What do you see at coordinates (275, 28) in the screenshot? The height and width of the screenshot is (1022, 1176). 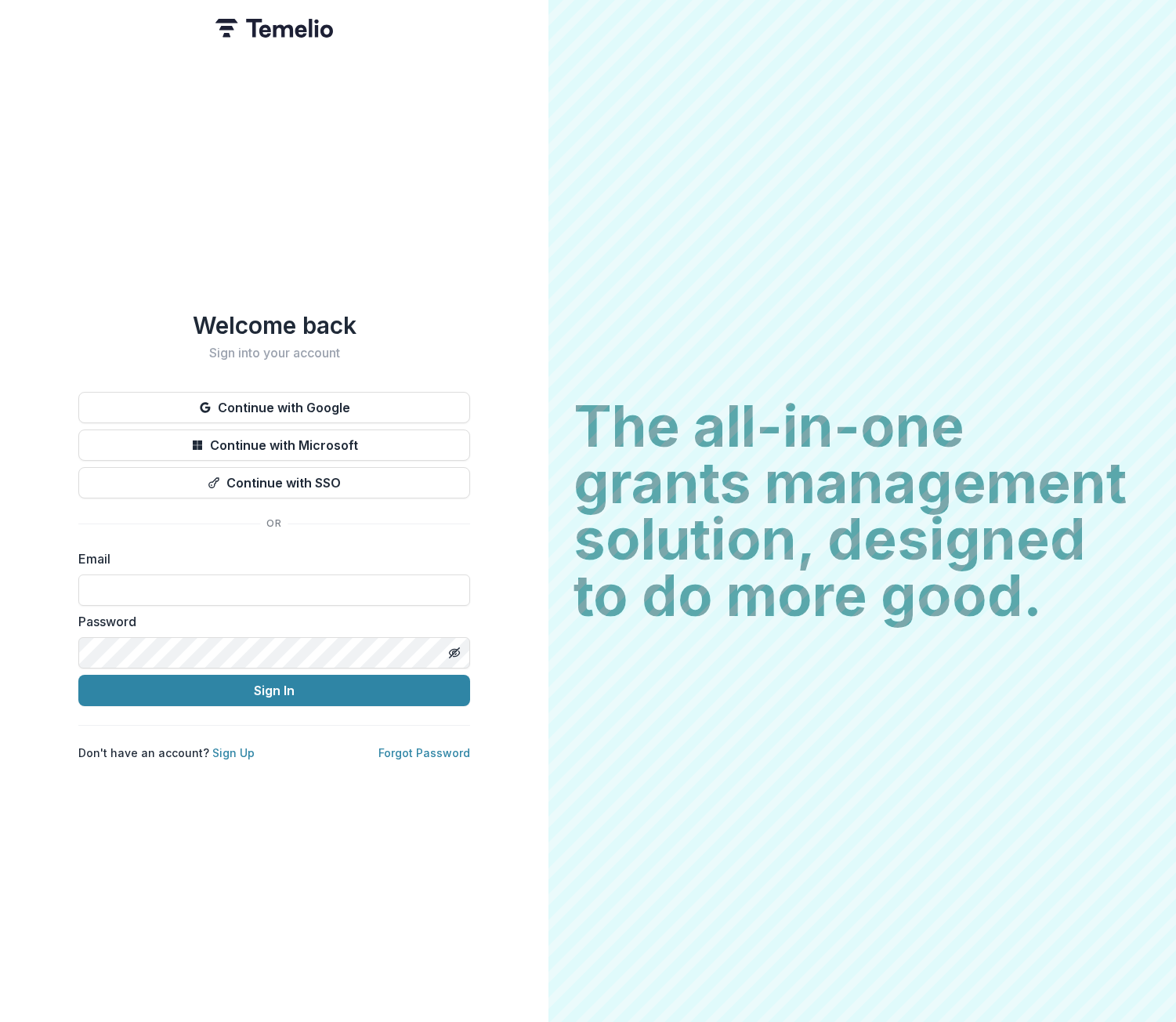 I see `img: Temelio` at bounding box center [275, 28].